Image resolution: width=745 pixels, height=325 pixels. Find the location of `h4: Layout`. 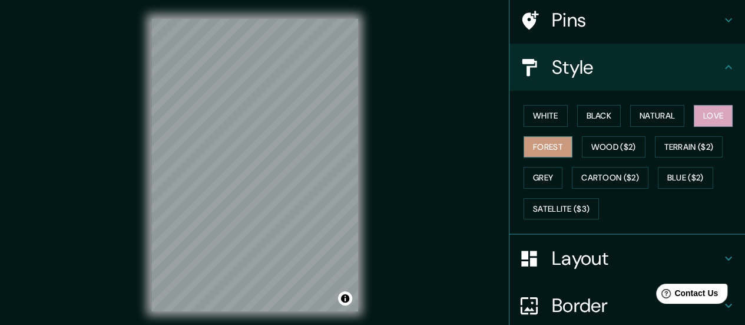

h4: Layout is located at coordinates (637, 258).